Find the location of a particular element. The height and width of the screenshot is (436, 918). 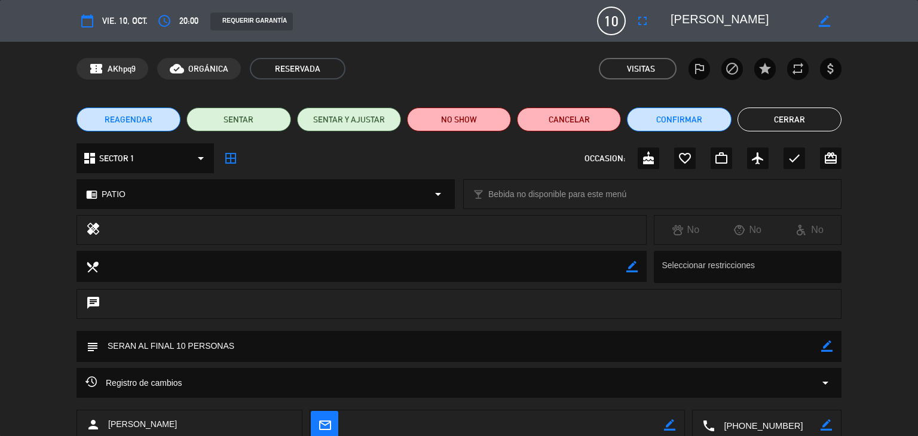

i: airplanemode_active is located at coordinates (758, 158).